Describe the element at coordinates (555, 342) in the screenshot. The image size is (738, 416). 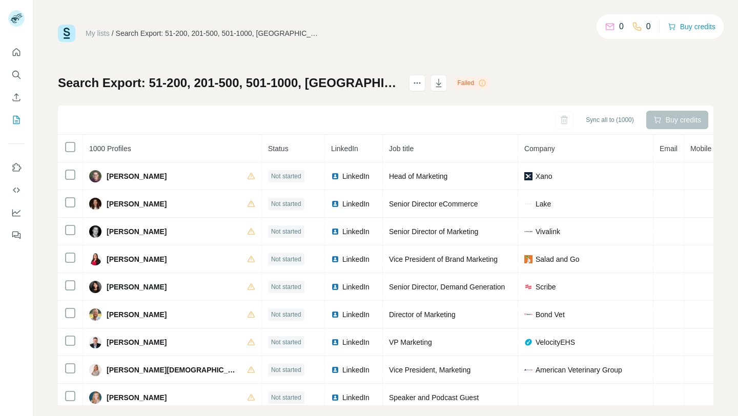
I see `span: VelocityEHS` at that location.